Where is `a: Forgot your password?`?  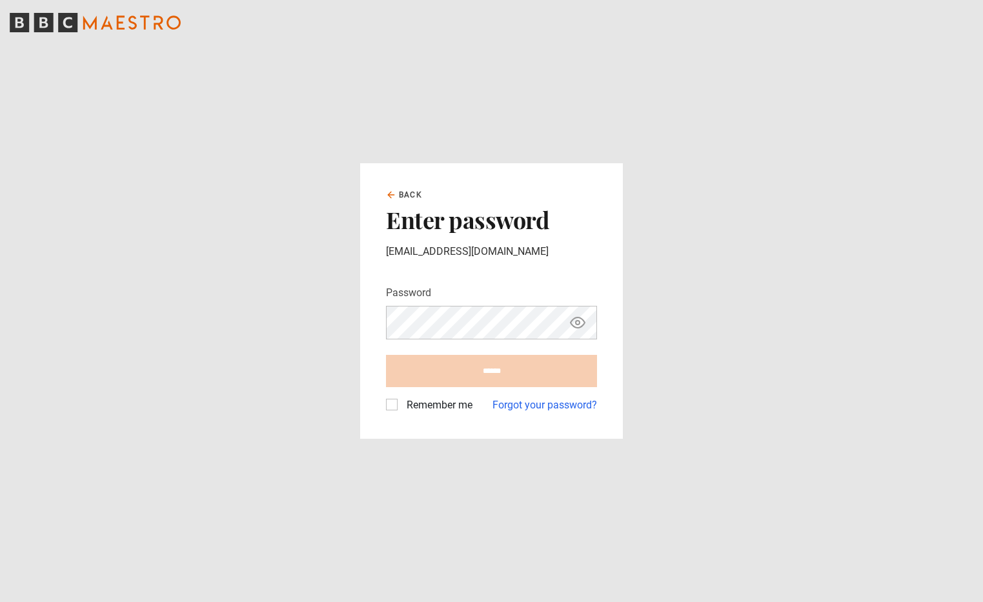
a: Forgot your password? is located at coordinates (545, 405).